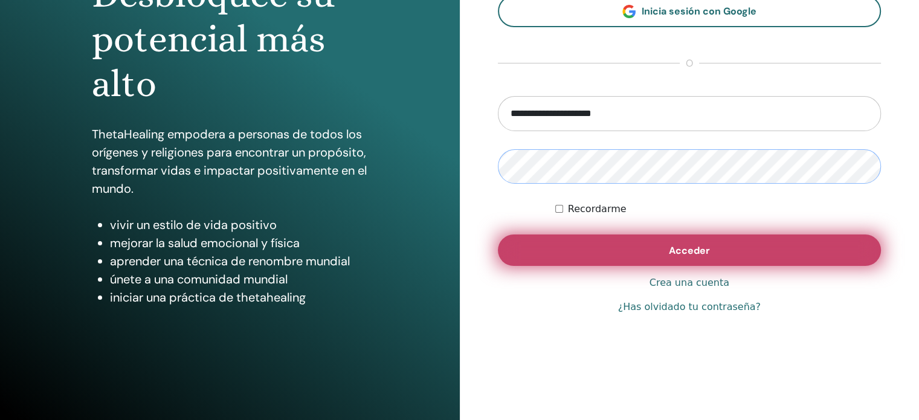 The width and height of the screenshot is (919, 420). Describe the element at coordinates (689, 250) in the screenshot. I see `button: Acceder` at that location.